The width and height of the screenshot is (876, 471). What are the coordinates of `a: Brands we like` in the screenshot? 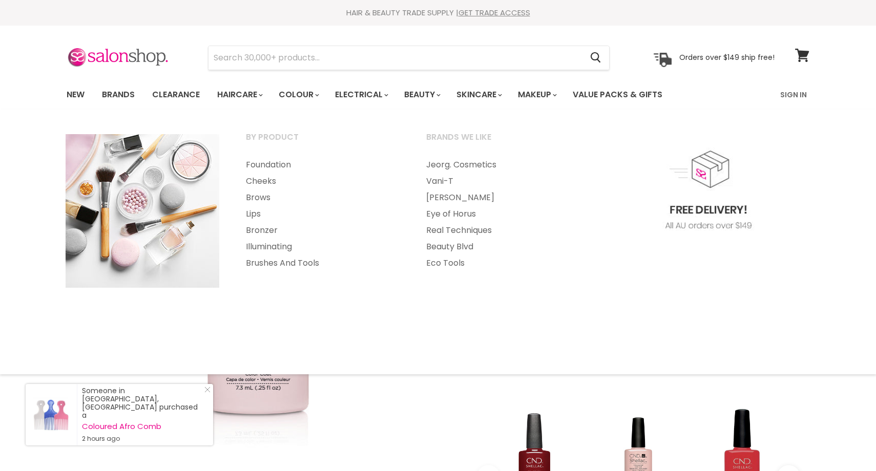 It's located at (503, 142).